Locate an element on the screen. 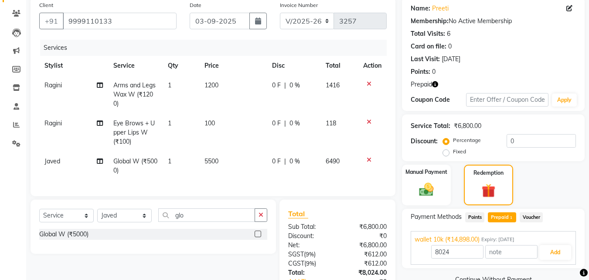 This screenshot has height=280, width=589. input: Amount is located at coordinates (458, 251).